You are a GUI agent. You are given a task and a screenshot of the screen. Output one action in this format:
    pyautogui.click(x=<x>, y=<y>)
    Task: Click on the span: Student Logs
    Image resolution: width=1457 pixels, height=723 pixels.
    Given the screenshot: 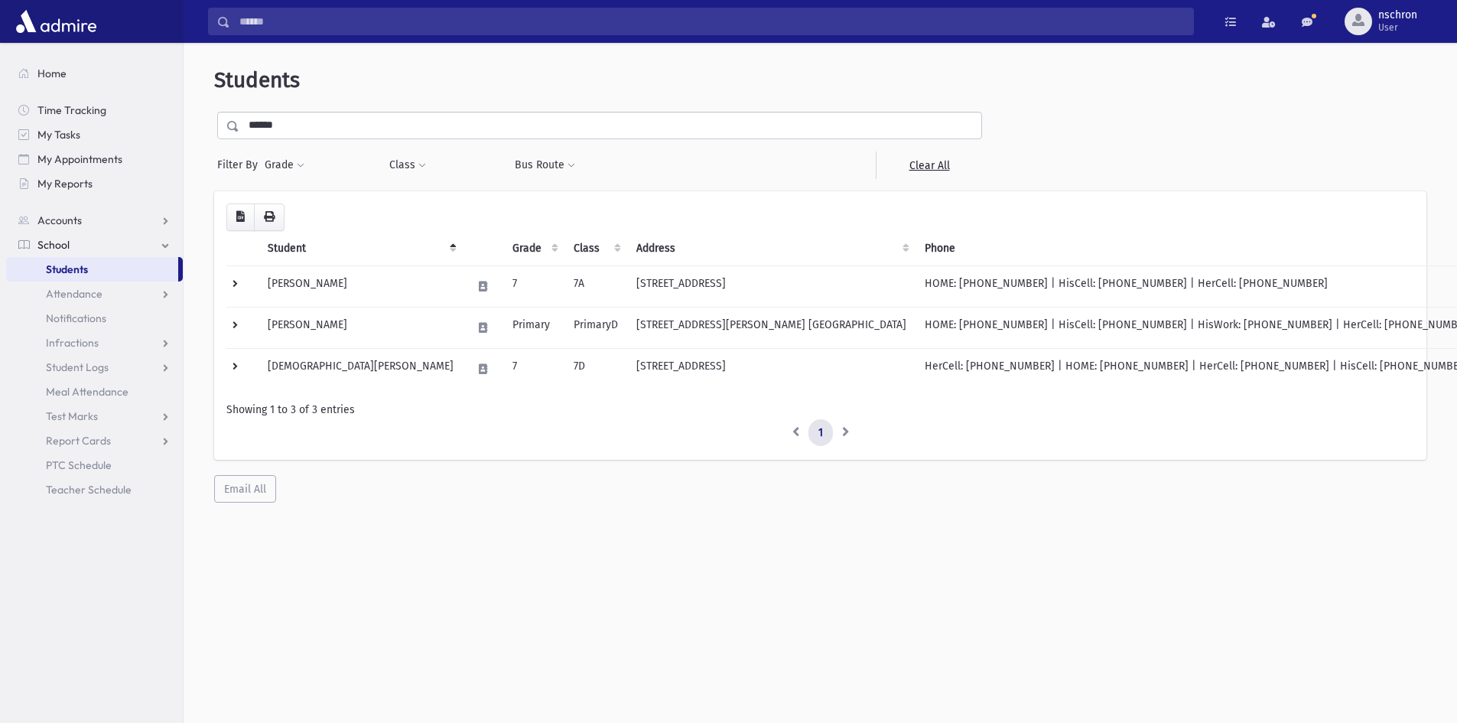 What is the action you would take?
    pyautogui.click(x=77, y=367)
    